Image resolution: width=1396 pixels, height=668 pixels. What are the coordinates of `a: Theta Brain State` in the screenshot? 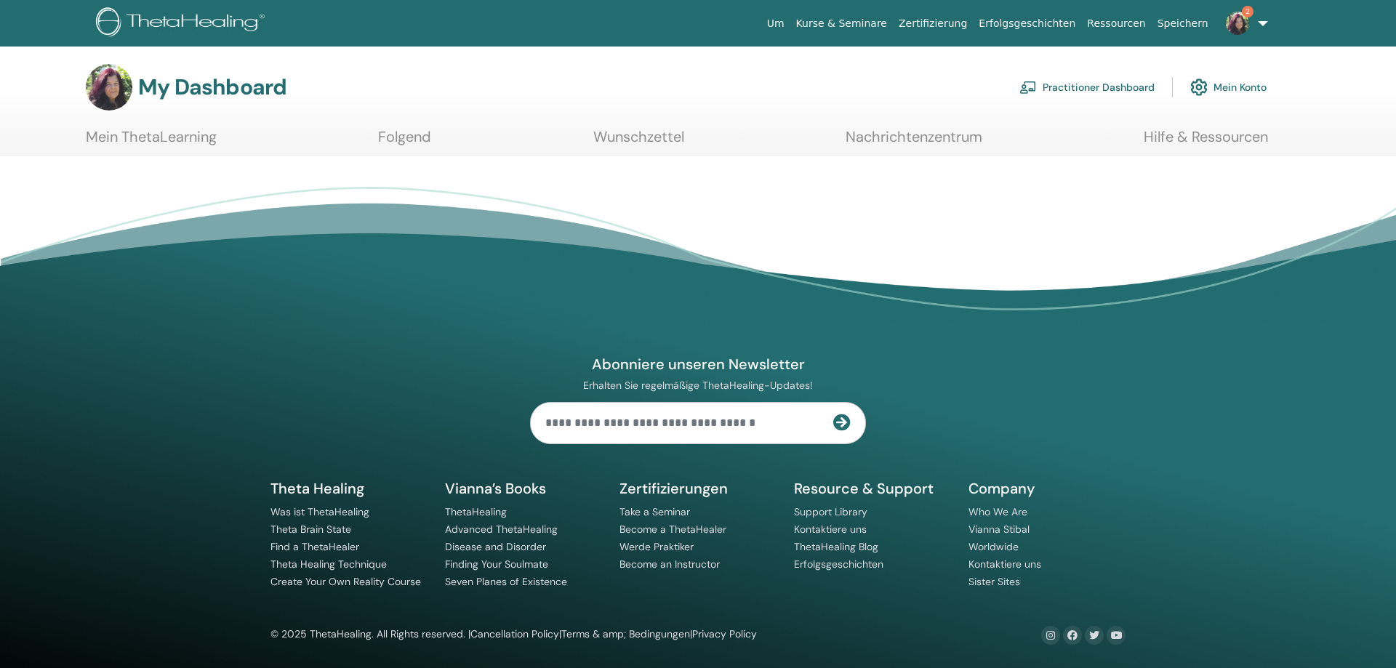 It's located at (310, 529).